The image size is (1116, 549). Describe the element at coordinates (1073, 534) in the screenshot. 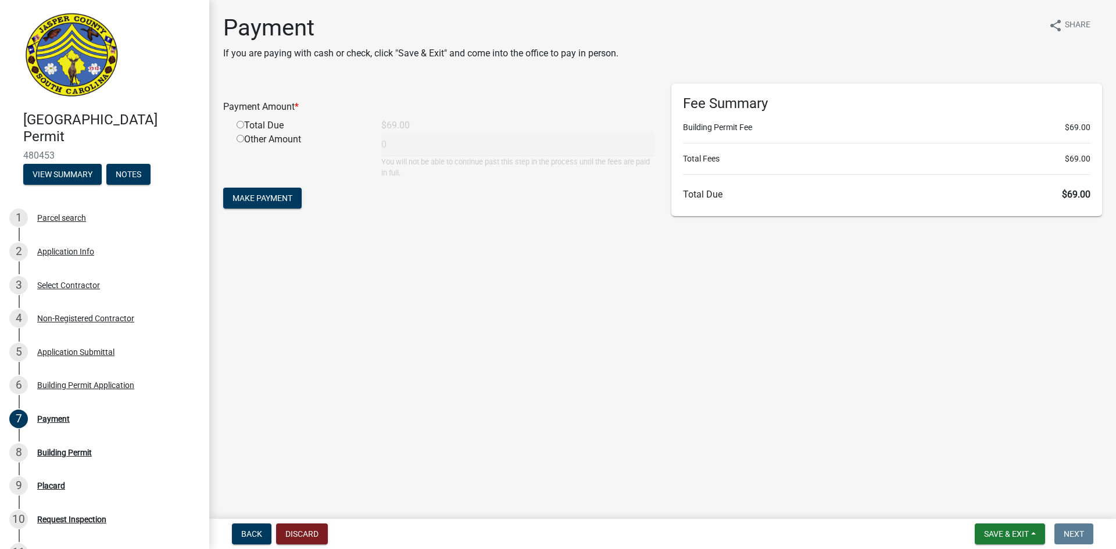

I see `button: Next` at that location.